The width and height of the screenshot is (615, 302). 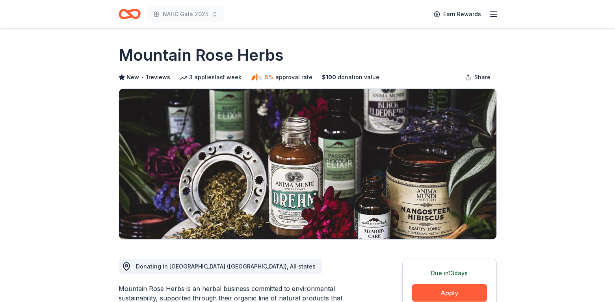 What do you see at coordinates (269, 77) in the screenshot?
I see `span: 6%` at bounding box center [269, 77].